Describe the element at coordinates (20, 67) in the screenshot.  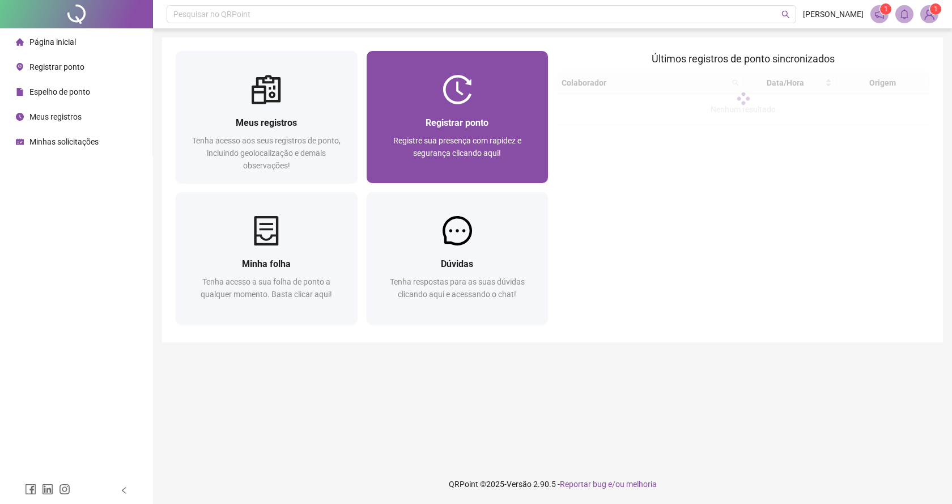
I see `span: environment` at that location.